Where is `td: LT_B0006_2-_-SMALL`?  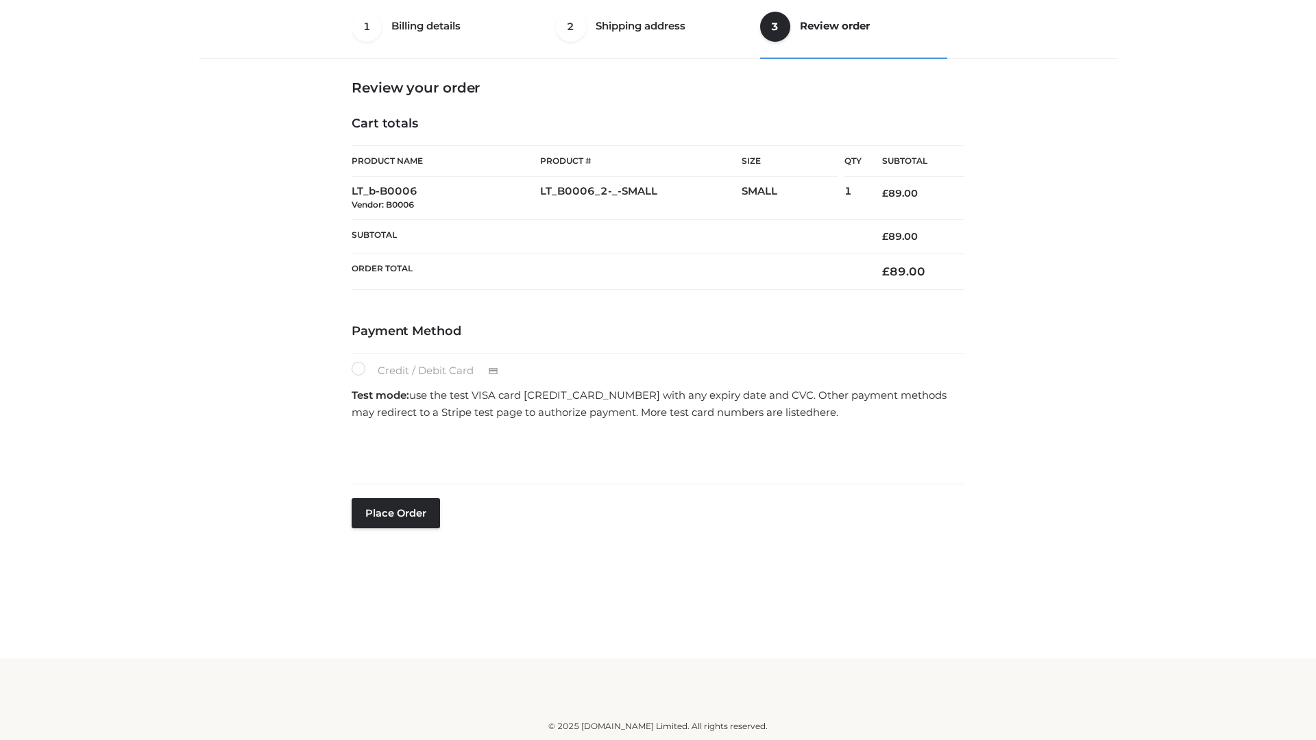 td: LT_B0006_2-_-SMALL is located at coordinates (641, 198).